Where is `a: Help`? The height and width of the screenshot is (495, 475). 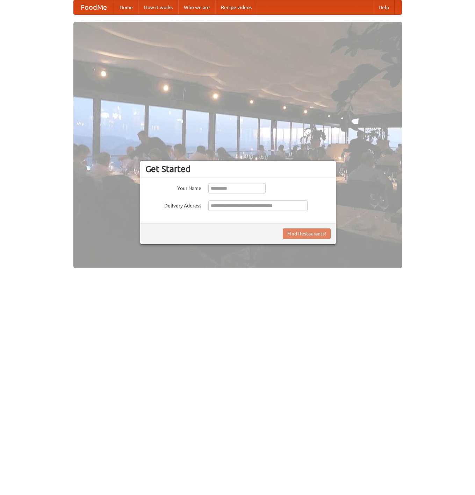
a: Help is located at coordinates (384, 7).